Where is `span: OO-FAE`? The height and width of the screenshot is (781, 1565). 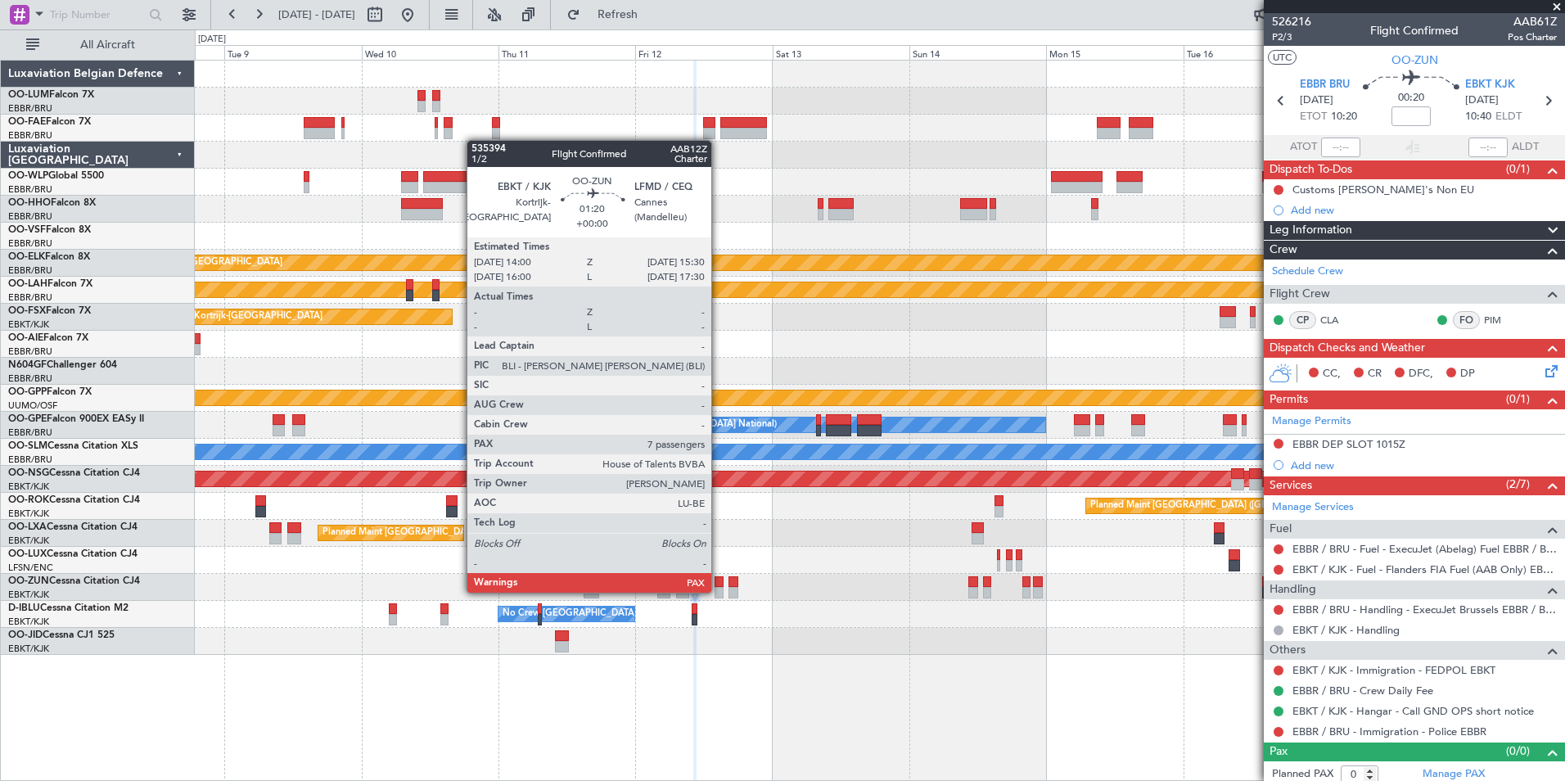
span: OO-FAE is located at coordinates (27, 122).